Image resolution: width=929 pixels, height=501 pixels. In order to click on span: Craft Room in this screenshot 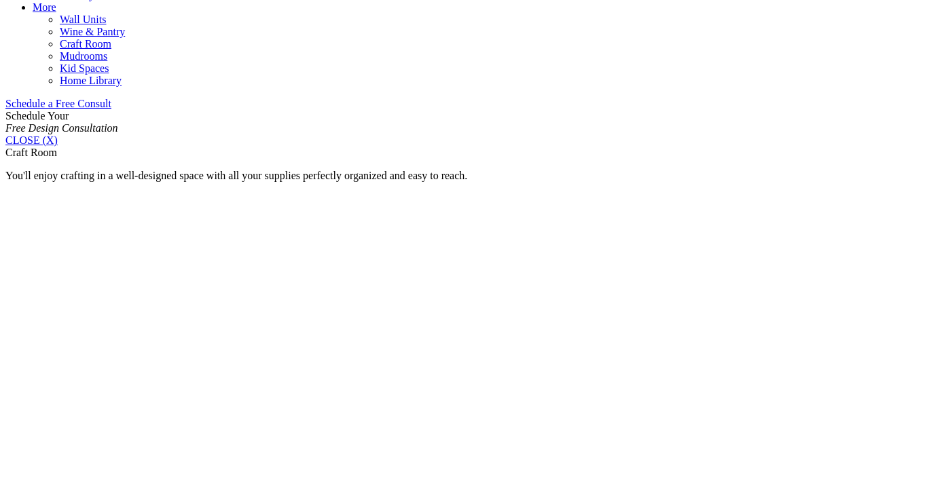, I will do `click(31, 152)`.